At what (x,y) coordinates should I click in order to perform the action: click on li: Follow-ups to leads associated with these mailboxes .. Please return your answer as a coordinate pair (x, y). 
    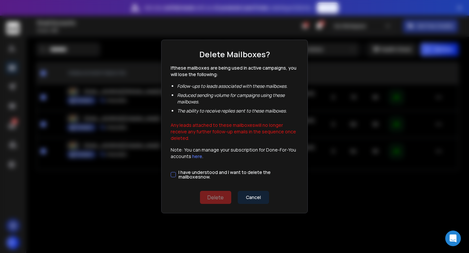
    Looking at the image, I should click on (238, 86).